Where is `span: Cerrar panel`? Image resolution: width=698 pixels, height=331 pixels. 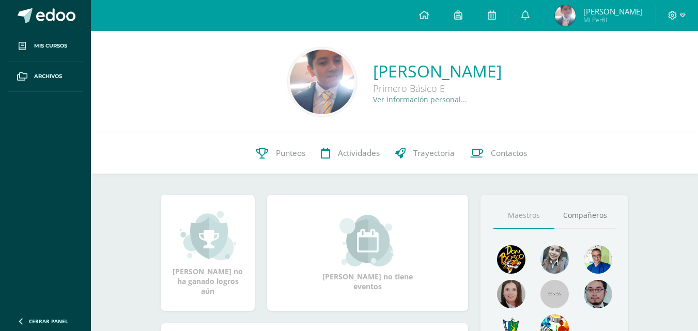
span: Cerrar panel is located at coordinates (49, 321).